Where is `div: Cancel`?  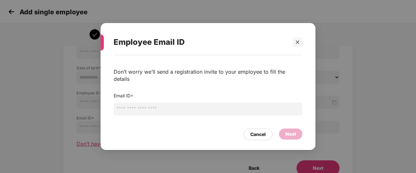 div: Cancel is located at coordinates (257, 135).